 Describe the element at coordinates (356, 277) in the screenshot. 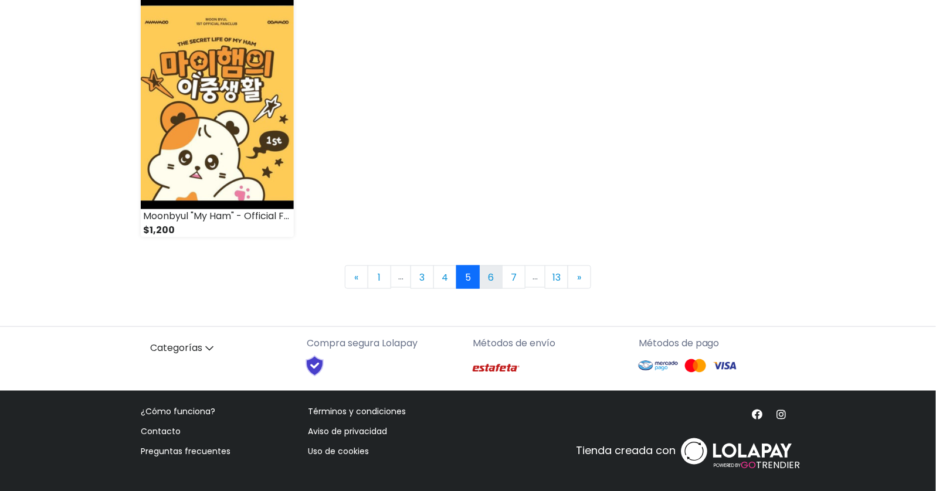

I see `a: Previous` at that location.